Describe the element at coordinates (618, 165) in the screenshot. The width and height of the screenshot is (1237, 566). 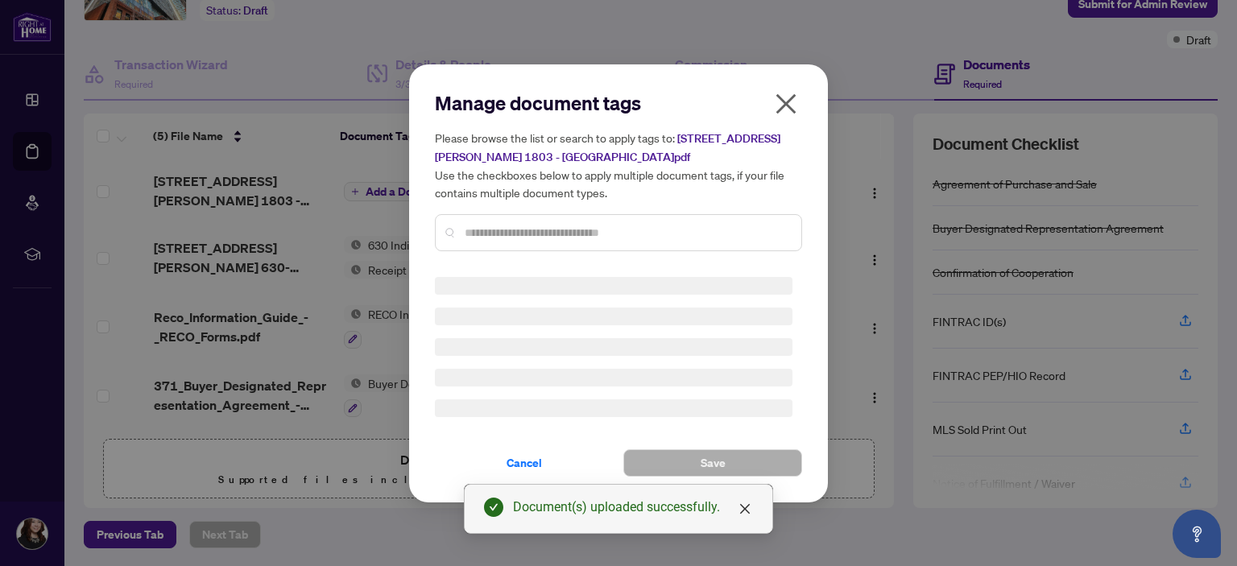
I see `h5: Please browse the list or search to apply tags to: Use the checkboxes below to apply multiple doc...` at that location.